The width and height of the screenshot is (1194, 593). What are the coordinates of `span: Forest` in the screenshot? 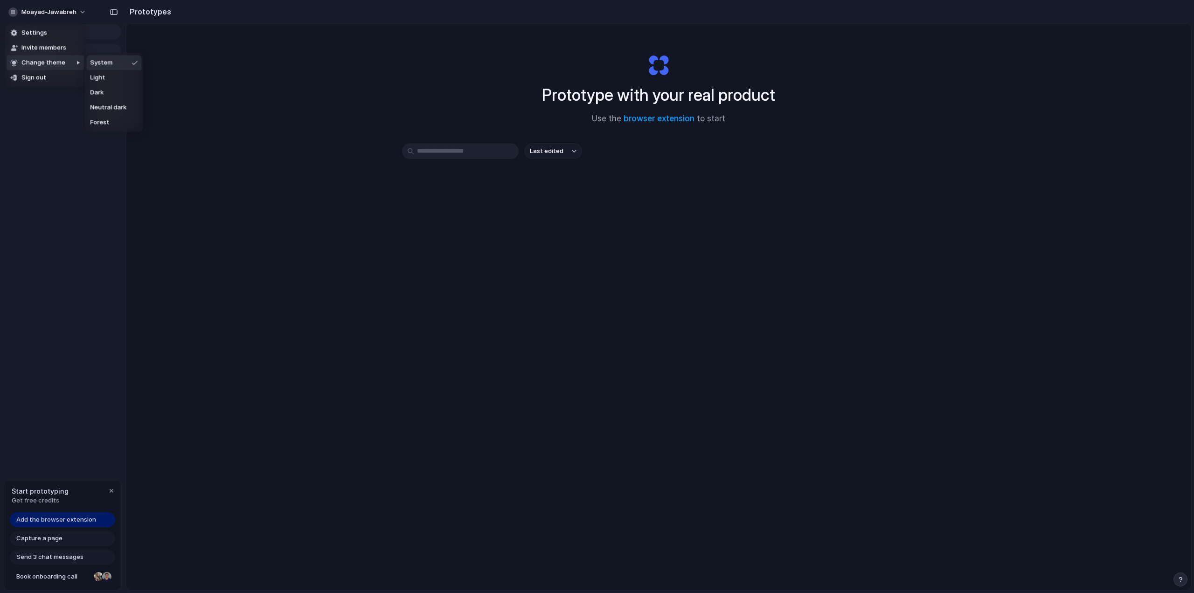 It's located at (99, 123).